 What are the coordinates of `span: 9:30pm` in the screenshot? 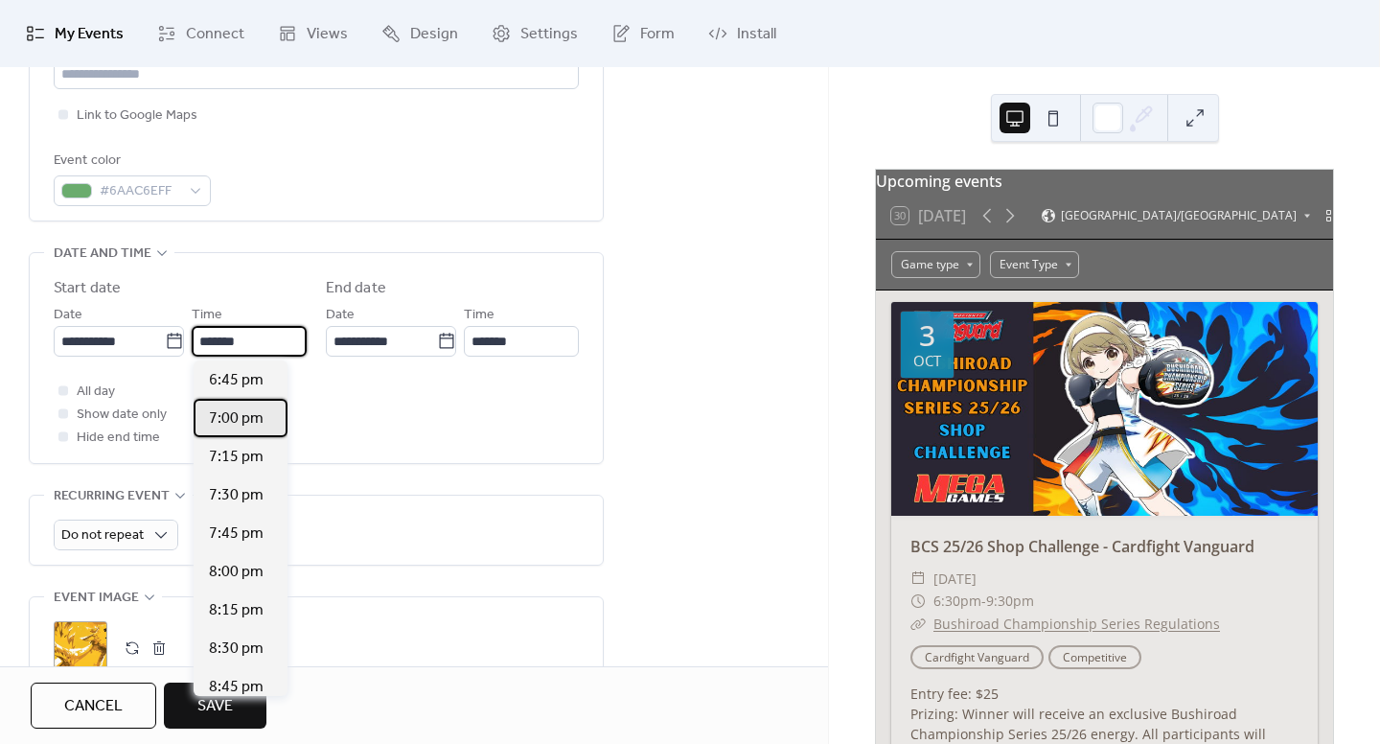 It's located at (1010, 601).